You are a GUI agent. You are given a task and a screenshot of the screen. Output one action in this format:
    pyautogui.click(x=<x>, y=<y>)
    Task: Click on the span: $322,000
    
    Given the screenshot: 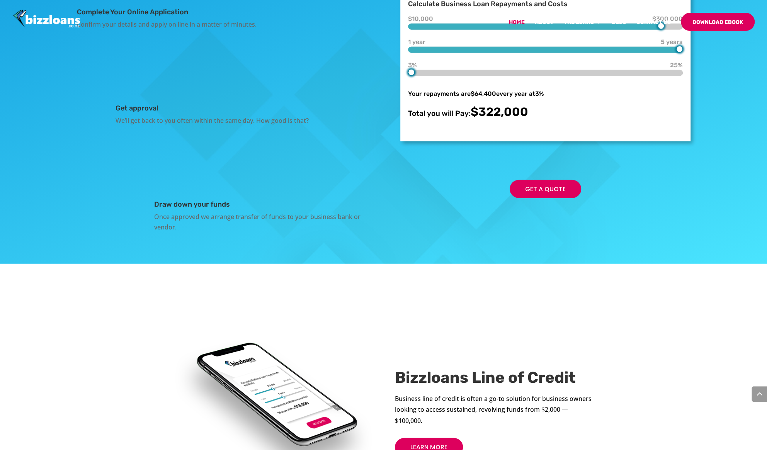 What is the action you would take?
    pyautogui.click(x=499, y=112)
    